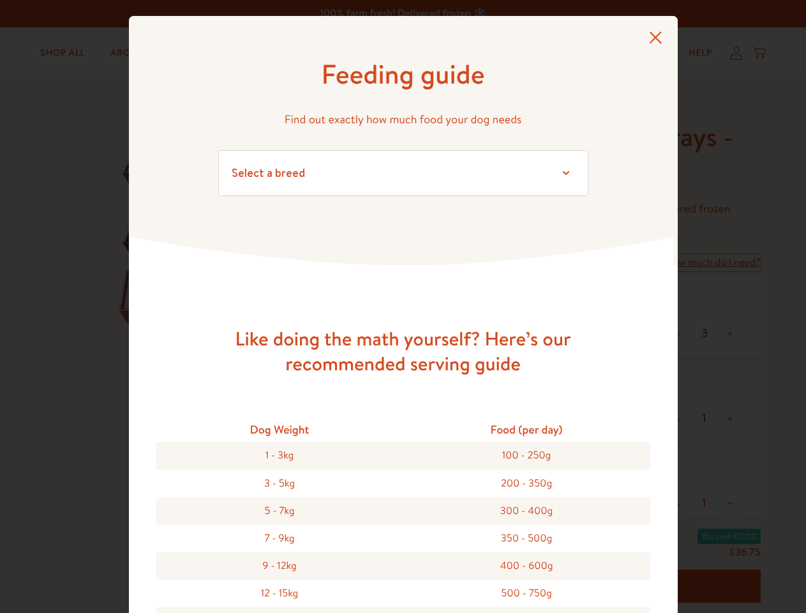 Image resolution: width=806 pixels, height=613 pixels. What do you see at coordinates (527, 566) in the screenshot?
I see `div: 400 - 600g` at bounding box center [527, 566].